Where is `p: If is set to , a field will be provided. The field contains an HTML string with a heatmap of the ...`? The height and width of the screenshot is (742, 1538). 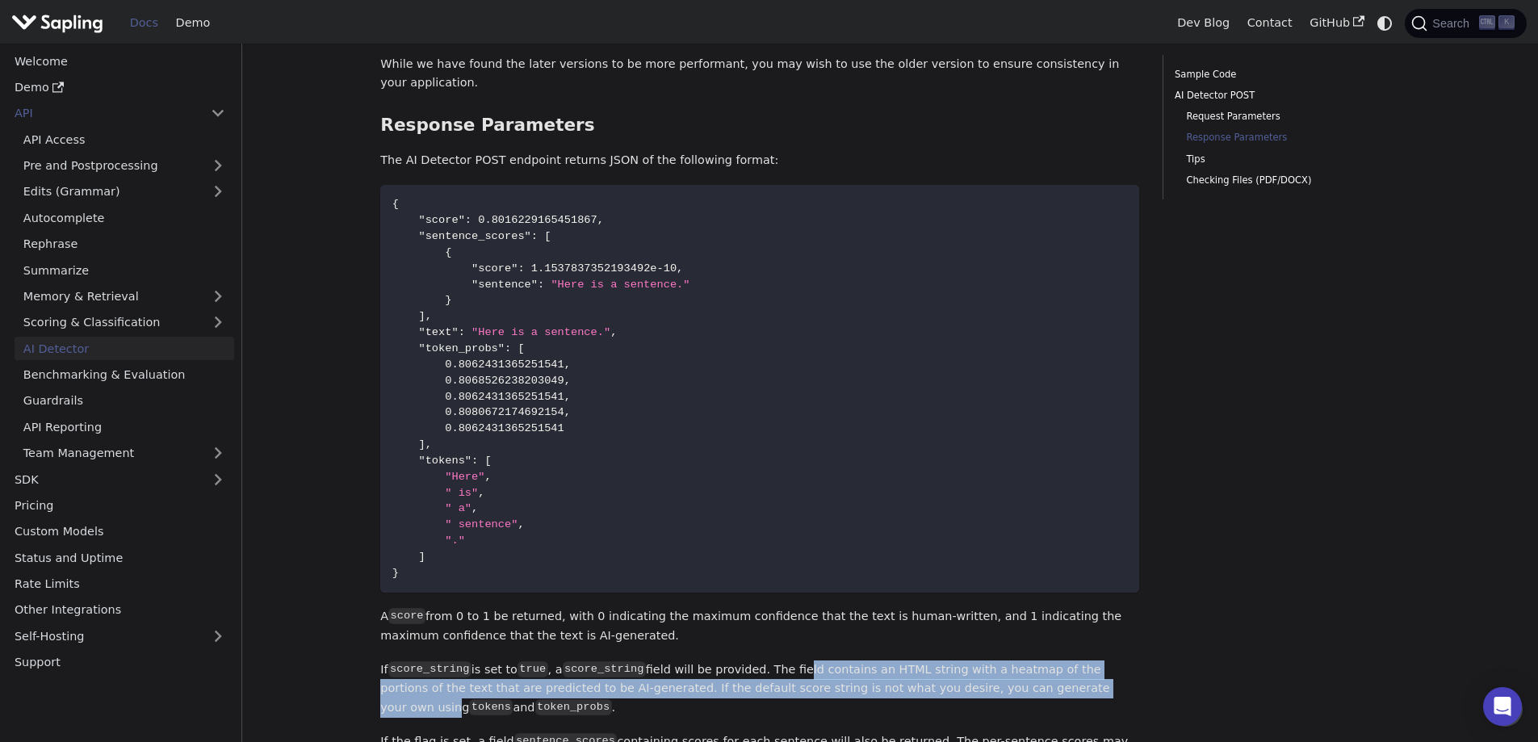
p: If is set to , a field will be provided. The field contains an HTML string with a heatmap of the ... is located at coordinates (760, 689).